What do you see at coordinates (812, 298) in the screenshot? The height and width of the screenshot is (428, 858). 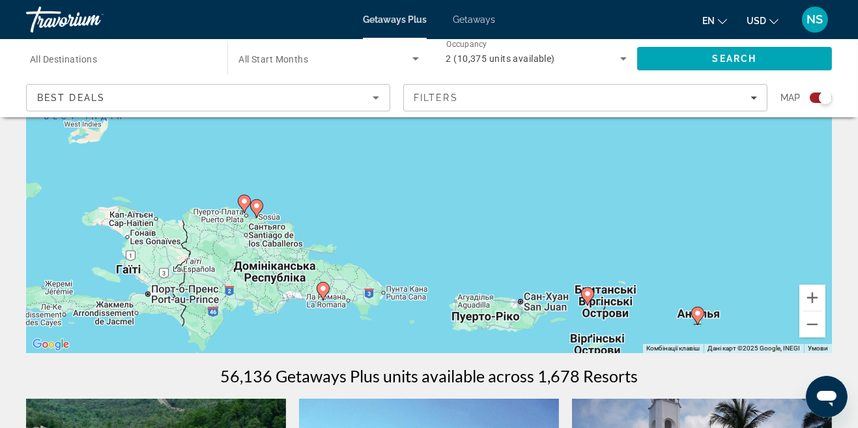 I see `button: Збільшити` at bounding box center [812, 298].